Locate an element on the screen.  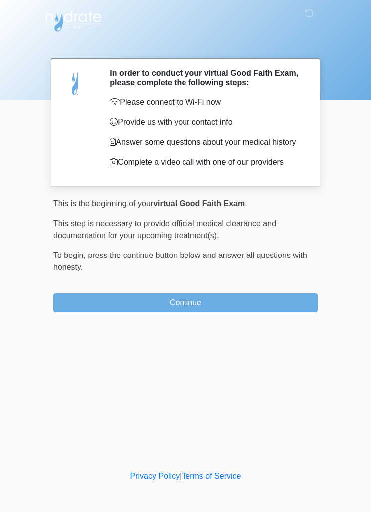
span: This is the beginning of your is located at coordinates (103, 203).